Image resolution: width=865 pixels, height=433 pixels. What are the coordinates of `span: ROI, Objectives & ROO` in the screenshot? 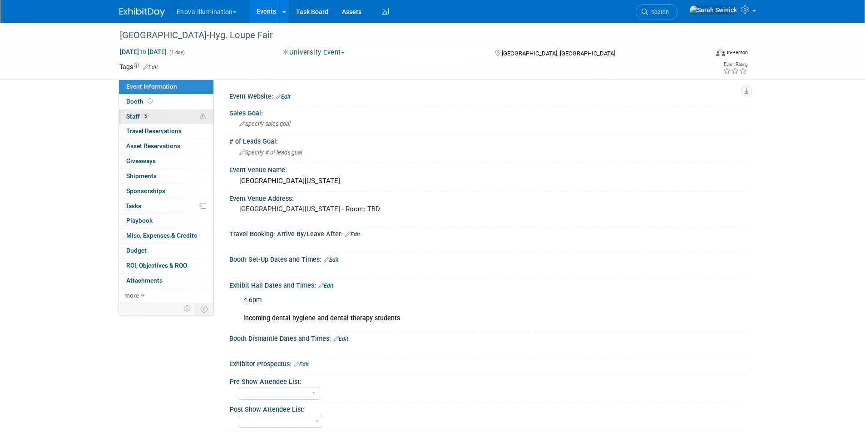 It's located at (157, 265).